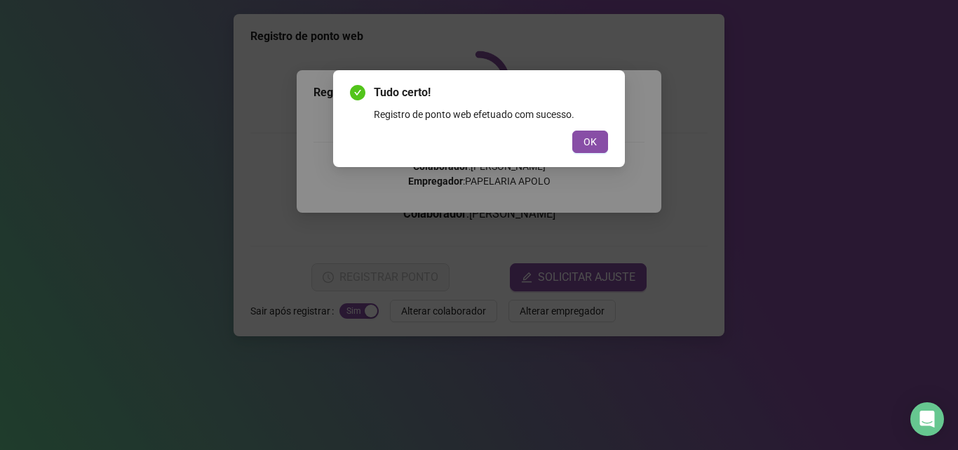  I want to click on span: OK, so click(590, 142).